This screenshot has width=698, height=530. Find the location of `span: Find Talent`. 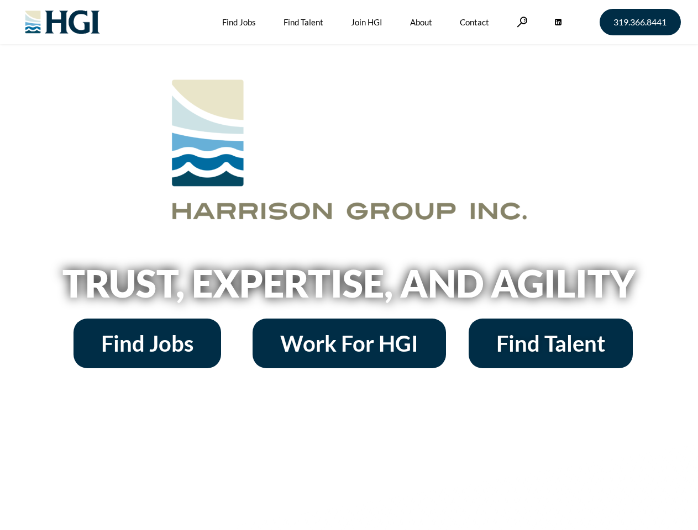

span: Find Talent is located at coordinates (550, 344).